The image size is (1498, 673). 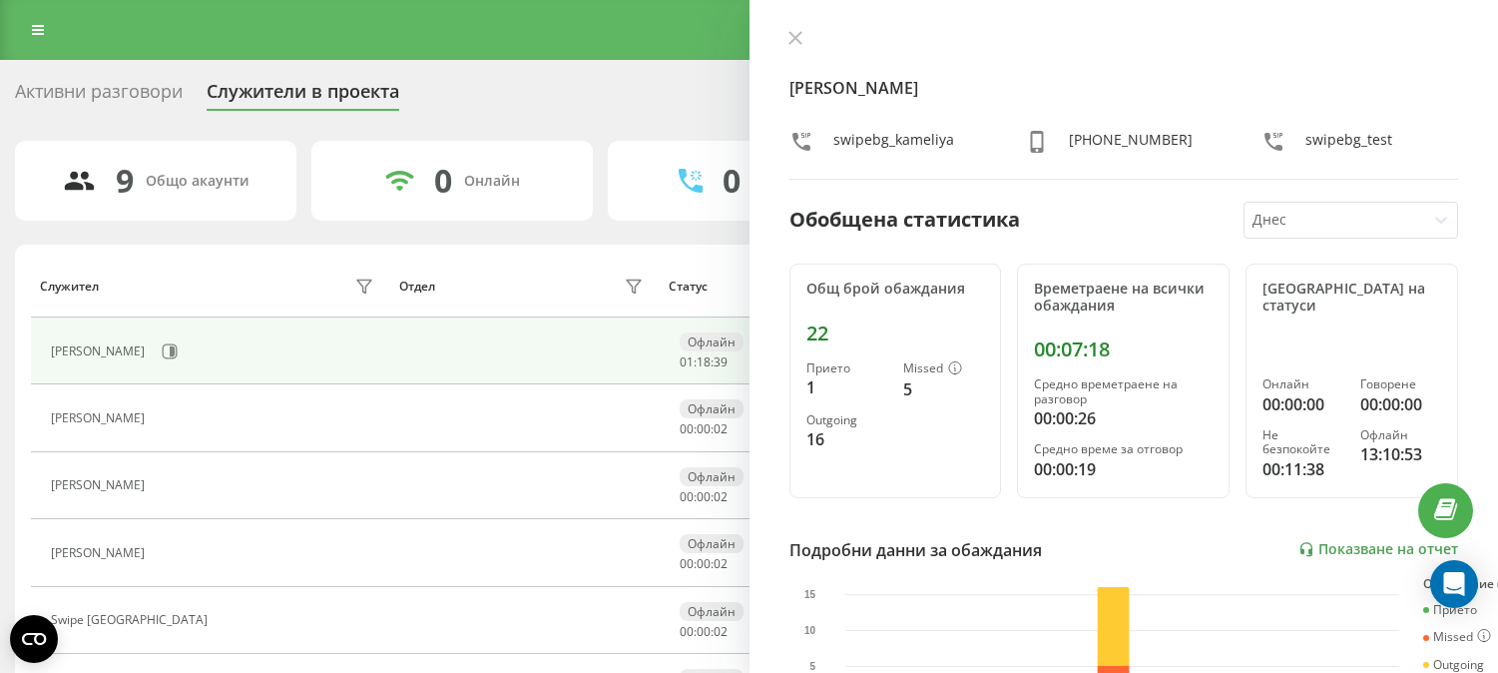 What do you see at coordinates (1123, 391) in the screenshot?
I see `div: Средно времетраене на разговор` at bounding box center [1123, 391].